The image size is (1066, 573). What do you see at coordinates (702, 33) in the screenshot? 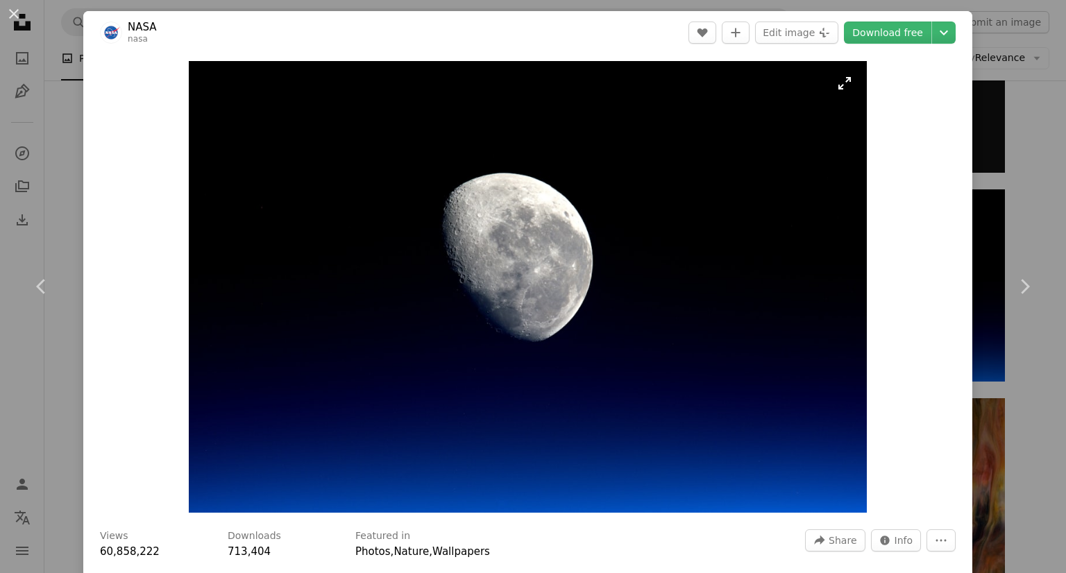
I see `button: Like` at bounding box center [702, 33].